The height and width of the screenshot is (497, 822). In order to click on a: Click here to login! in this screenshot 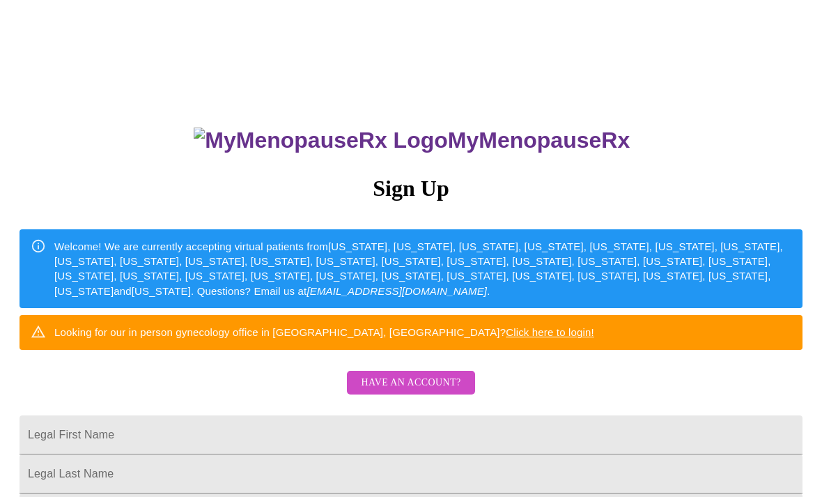, I will do `click(549, 331)`.